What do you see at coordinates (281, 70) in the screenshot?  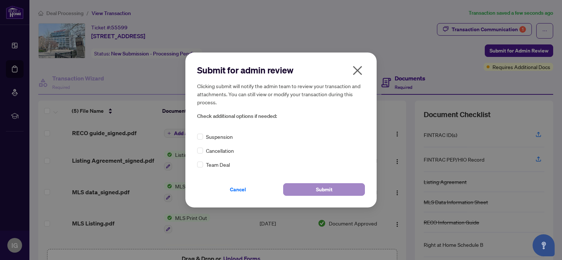 I see `h2: Submit for admin review` at bounding box center [281, 70].